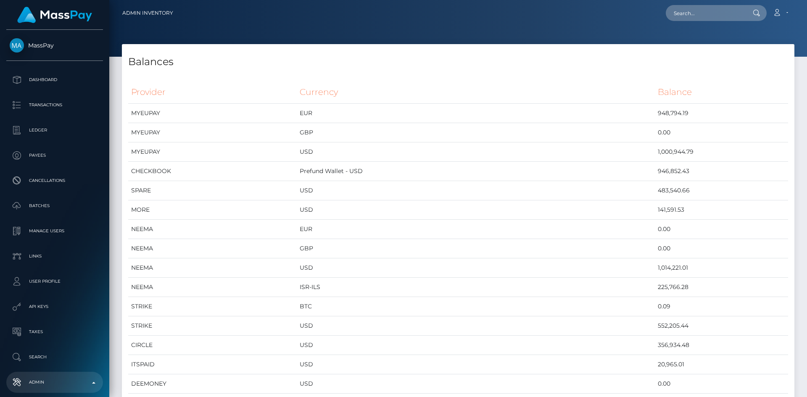  Describe the element at coordinates (55, 155) in the screenshot. I see `a: Payees` at that location.